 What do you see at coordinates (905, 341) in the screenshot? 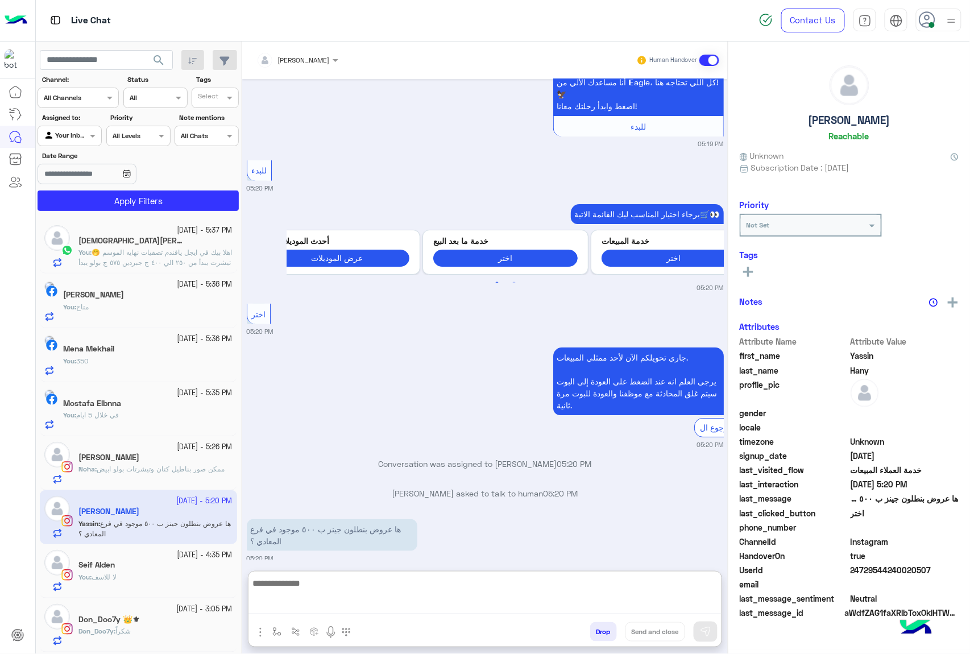
I see `span: Attribute Value` at bounding box center [905, 341].